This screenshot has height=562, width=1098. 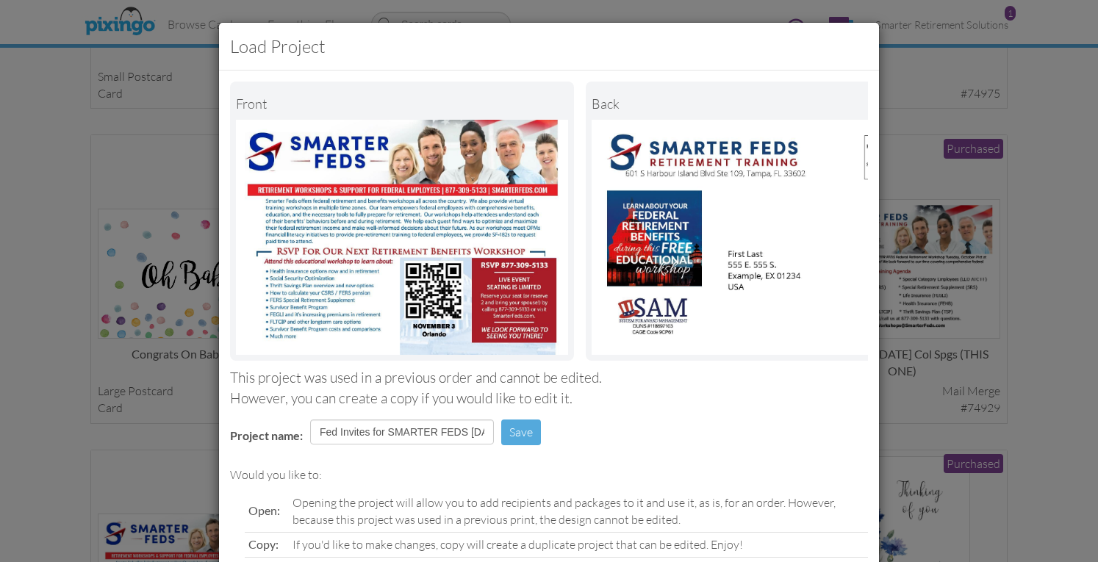 I want to click on div: Front, so click(x=402, y=104).